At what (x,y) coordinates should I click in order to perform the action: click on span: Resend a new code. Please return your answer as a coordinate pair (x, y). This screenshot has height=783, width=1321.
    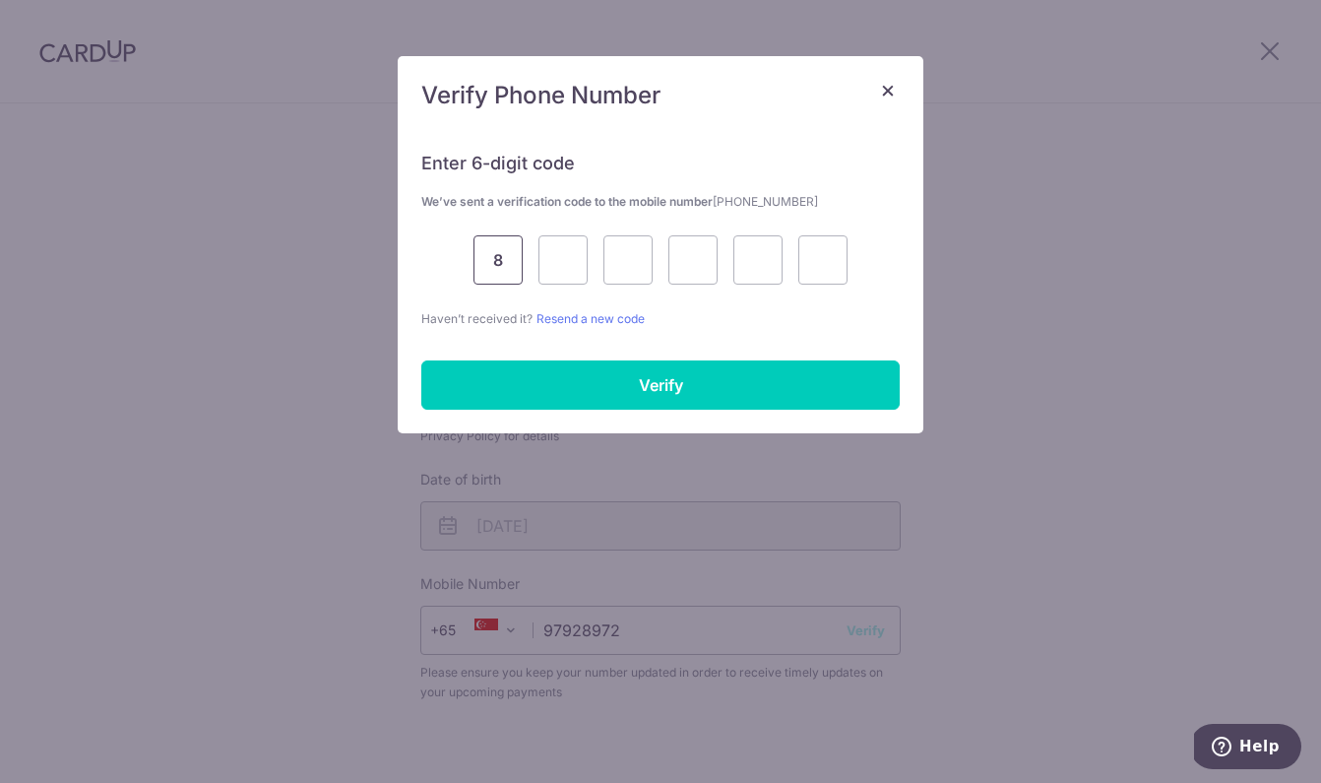
    Looking at the image, I should click on (591, 318).